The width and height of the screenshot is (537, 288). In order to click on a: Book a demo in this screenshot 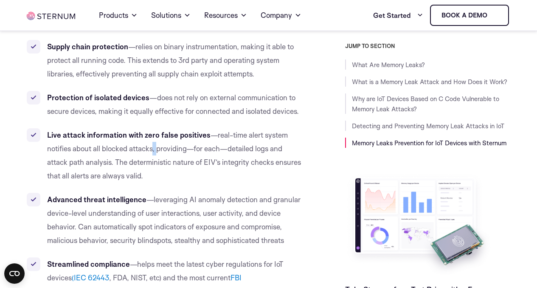, I will do `click(469, 15)`.